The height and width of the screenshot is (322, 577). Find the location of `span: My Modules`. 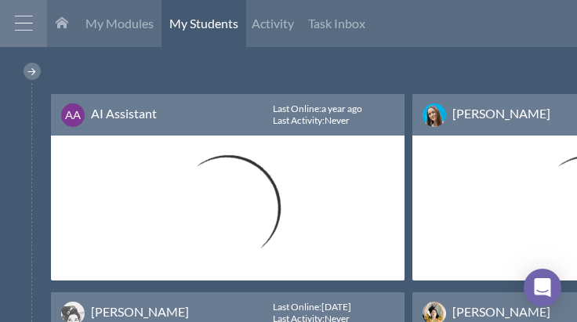

span: My Modules is located at coordinates (119, 23).